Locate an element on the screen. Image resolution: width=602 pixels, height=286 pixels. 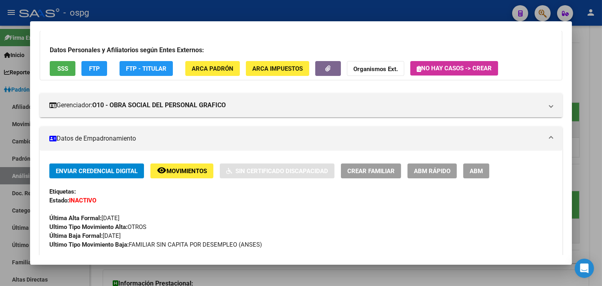
strong: Última Alta Formal: is located at coordinates (75, 218).